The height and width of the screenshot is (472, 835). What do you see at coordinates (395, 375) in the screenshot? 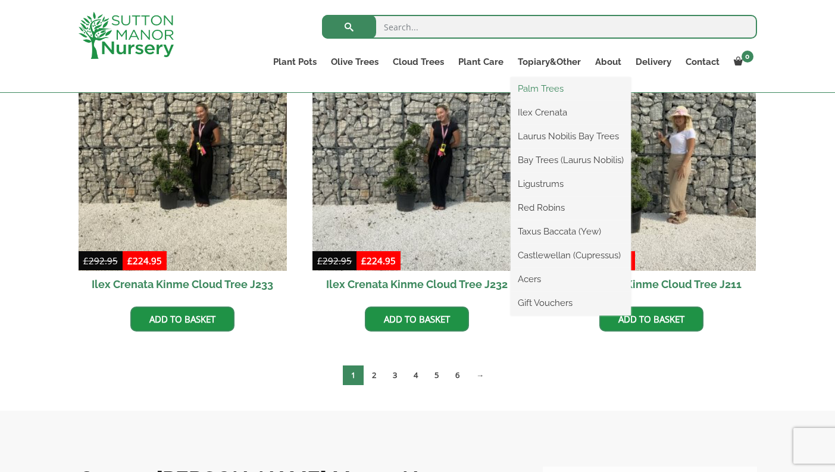
I see `a: Page 3` at bounding box center [395, 375].